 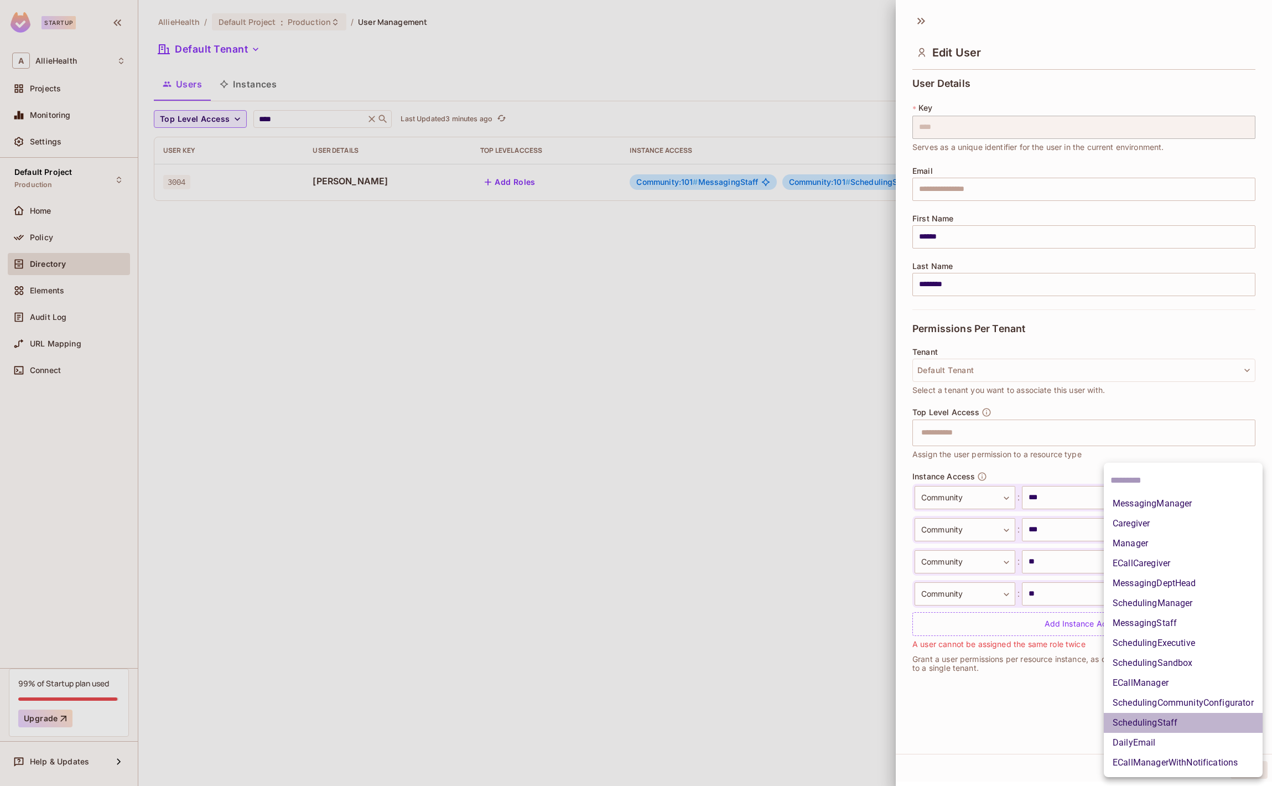 I want to click on li: SchedulingExecutive, so click(x=1183, y=643).